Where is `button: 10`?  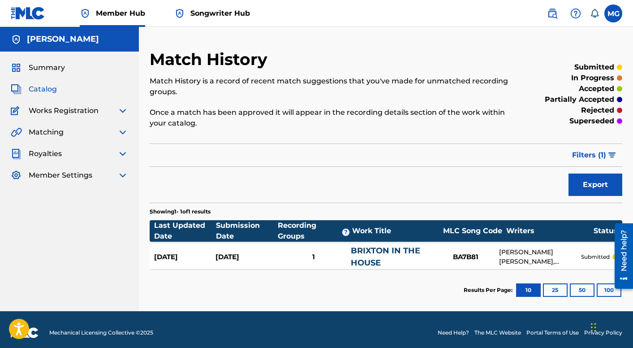
button: 10 is located at coordinates (528, 290).